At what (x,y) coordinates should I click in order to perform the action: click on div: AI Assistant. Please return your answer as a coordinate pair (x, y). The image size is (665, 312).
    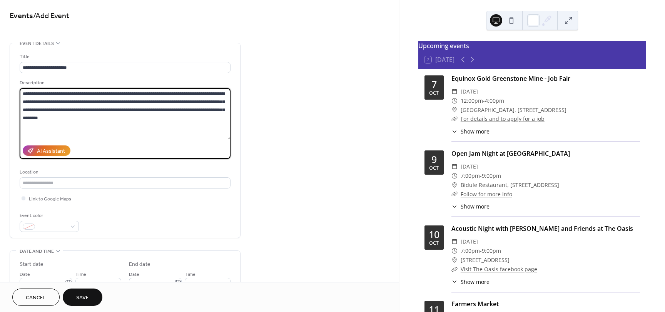
    Looking at the image, I should click on (51, 151).